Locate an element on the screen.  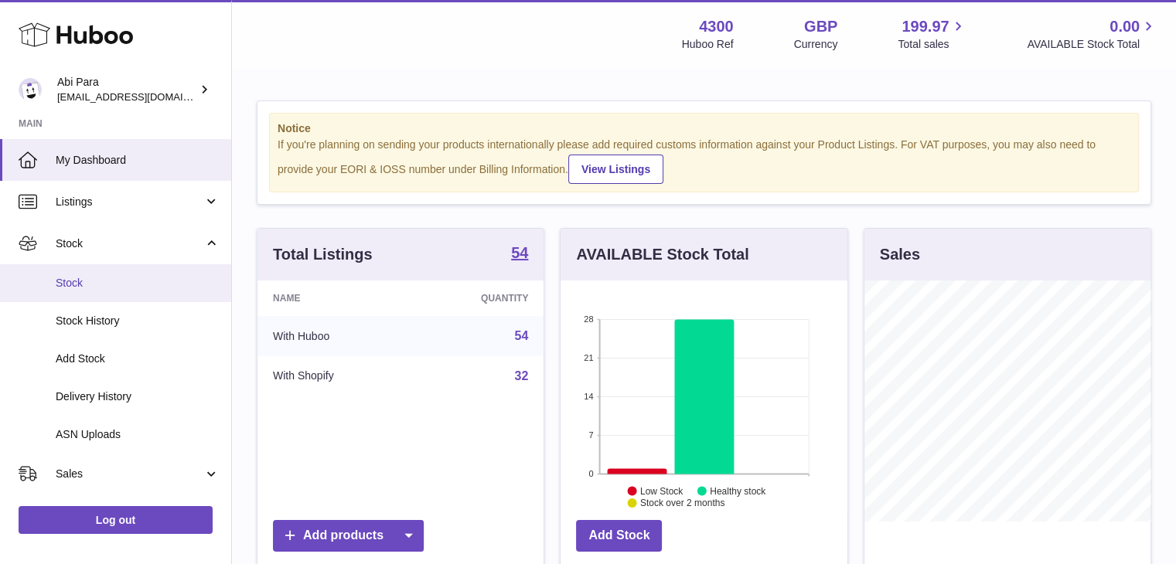
div: Abi Para is located at coordinates (127, 90).